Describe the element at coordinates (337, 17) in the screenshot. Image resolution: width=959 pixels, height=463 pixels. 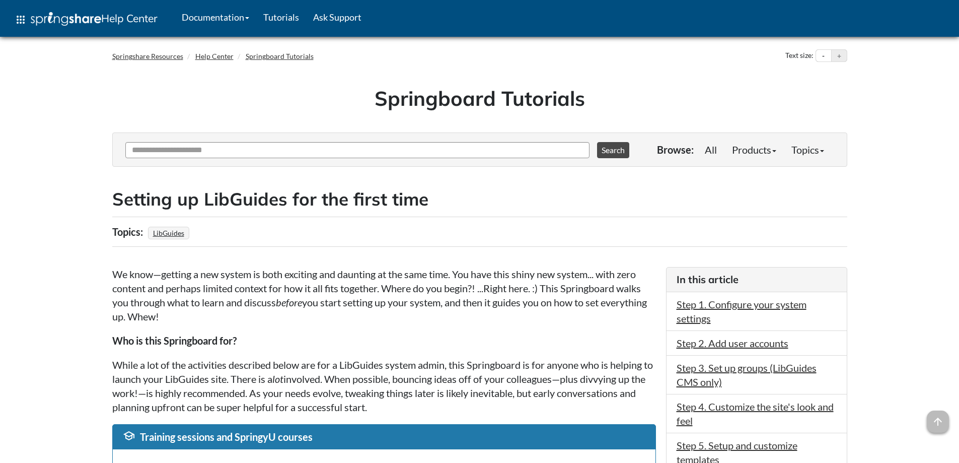
I see `a: Ask Support` at that location.